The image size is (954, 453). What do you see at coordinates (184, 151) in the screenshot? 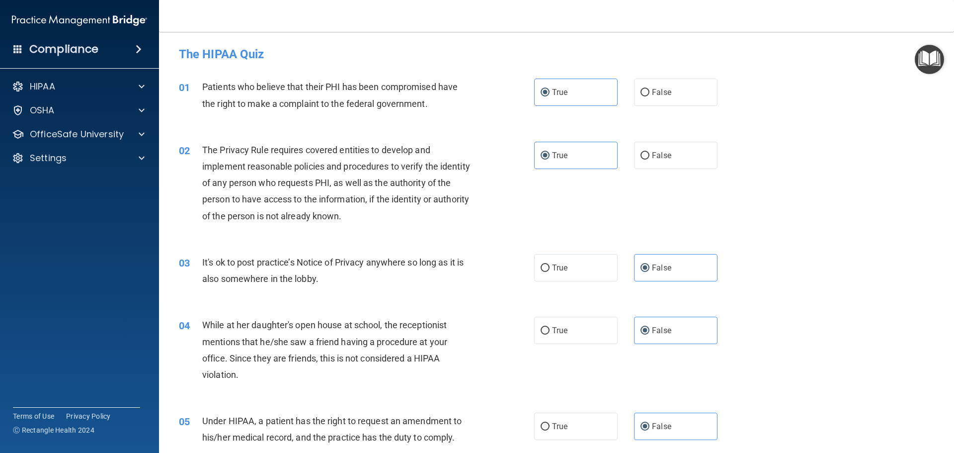
I see `span: 02` at bounding box center [184, 151].